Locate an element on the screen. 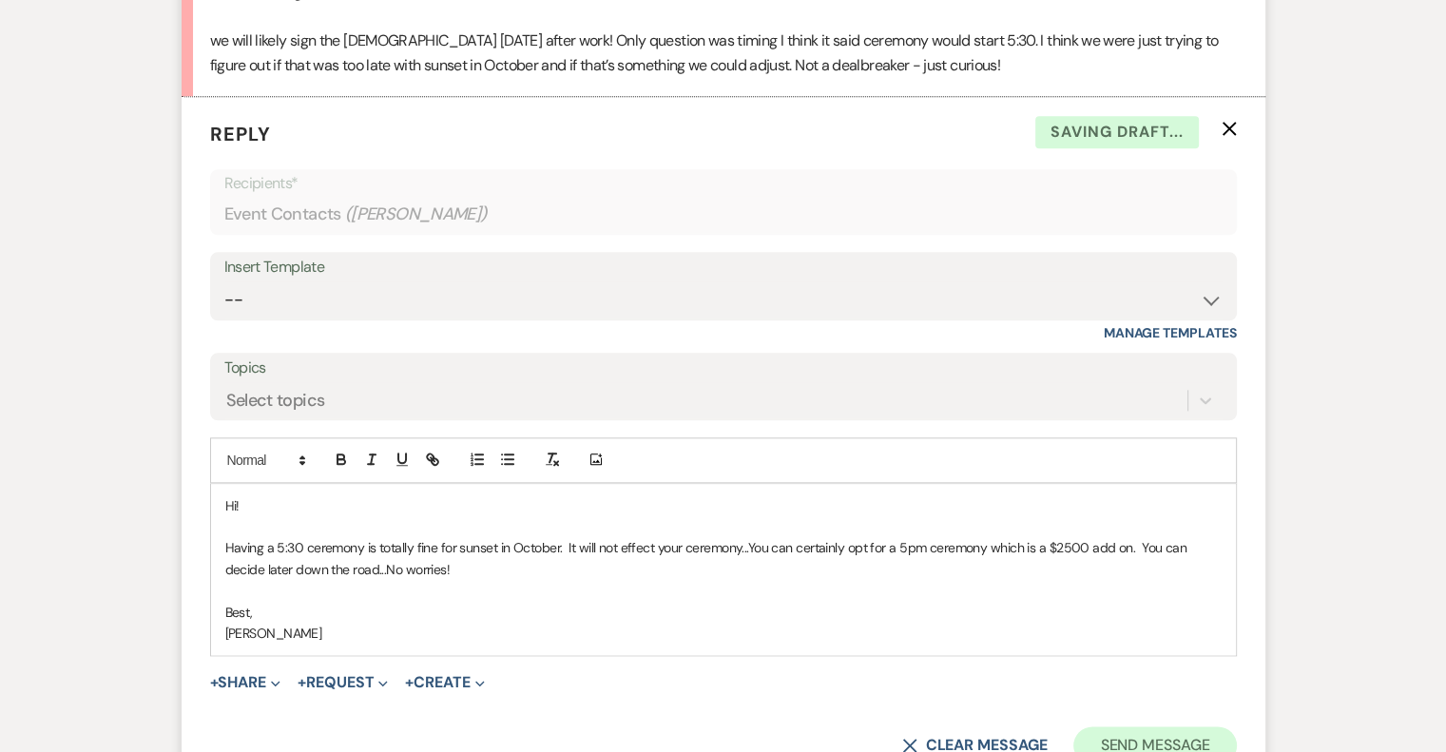 This screenshot has width=1446, height=752. button: Create is located at coordinates (444, 683).